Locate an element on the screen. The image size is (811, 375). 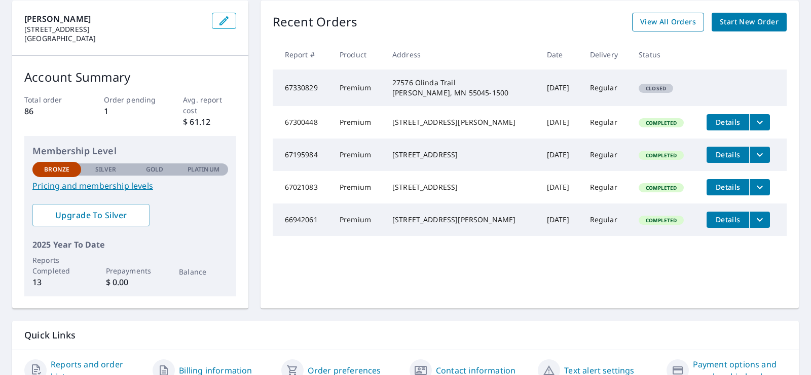
th: Address is located at coordinates (461, 54).